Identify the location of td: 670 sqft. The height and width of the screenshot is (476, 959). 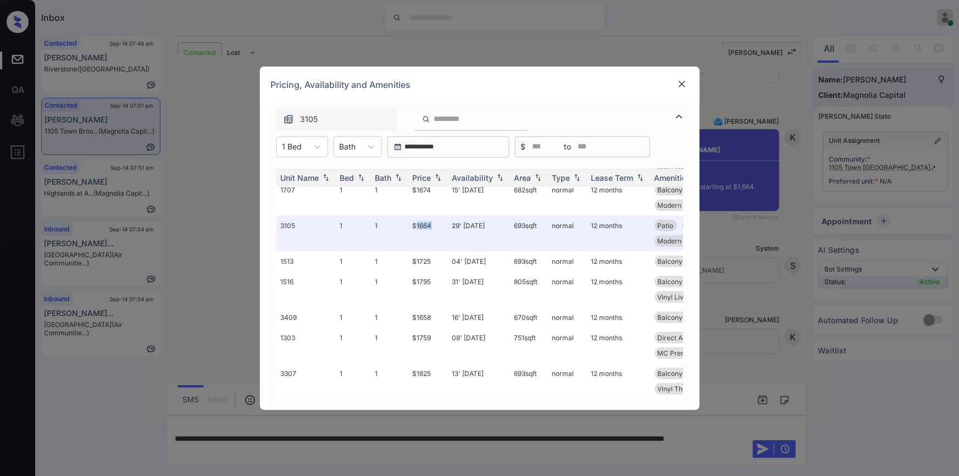
(529, 317).